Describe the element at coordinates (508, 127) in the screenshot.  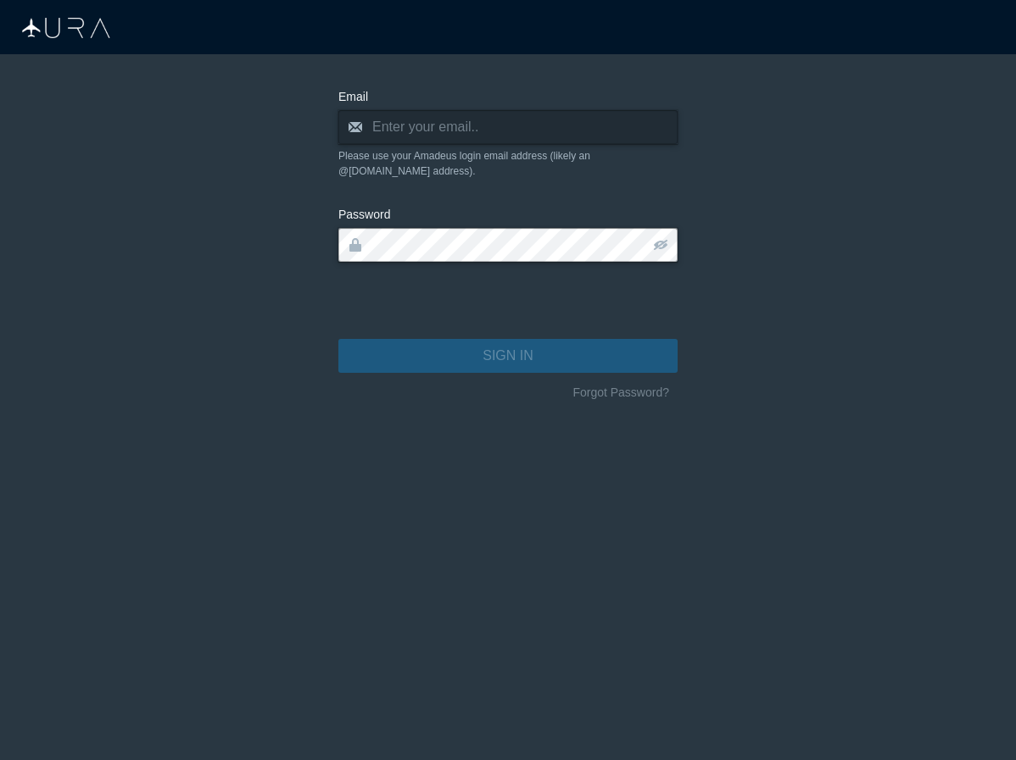
I see `input: Enter your email..` at that location.